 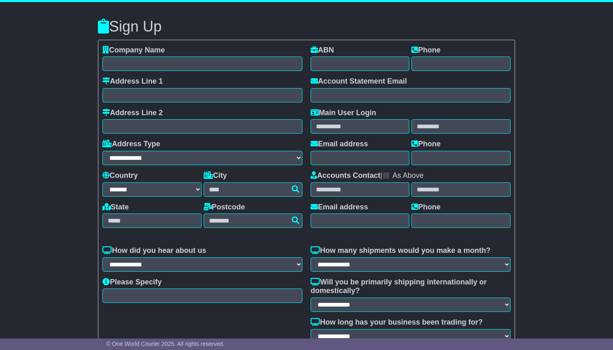 What do you see at coordinates (344, 113) in the screenshot?
I see `label: Main User Login` at bounding box center [344, 113].